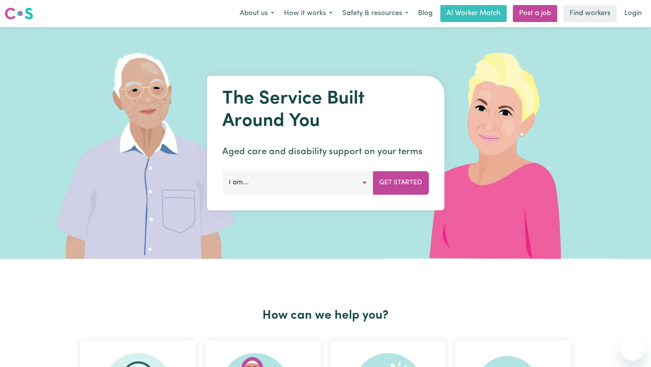 The width and height of the screenshot is (651, 367). Describe the element at coordinates (298, 183) in the screenshot. I see `button: I am...` at that location.